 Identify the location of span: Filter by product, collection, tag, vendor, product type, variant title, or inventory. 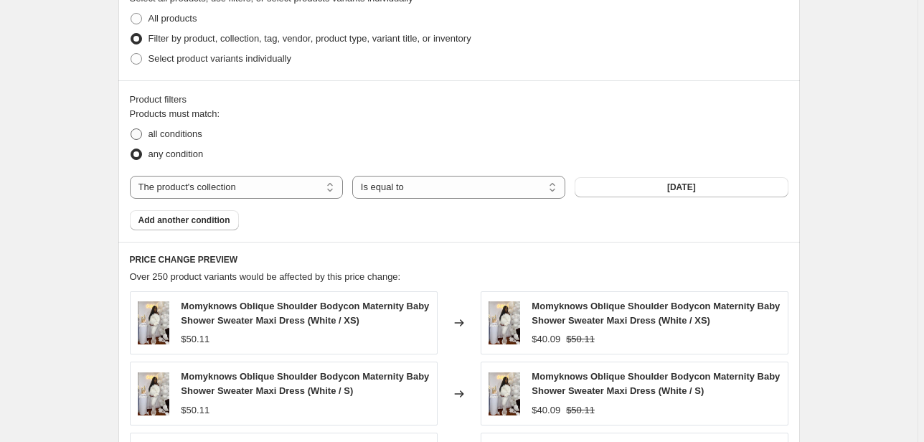
(310, 38).